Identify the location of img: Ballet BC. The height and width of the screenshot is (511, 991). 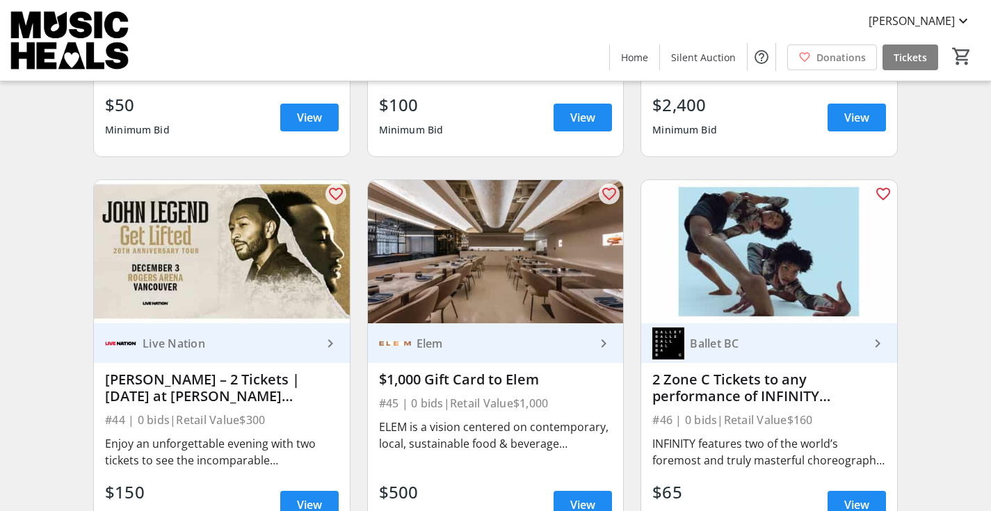
(668, 343).